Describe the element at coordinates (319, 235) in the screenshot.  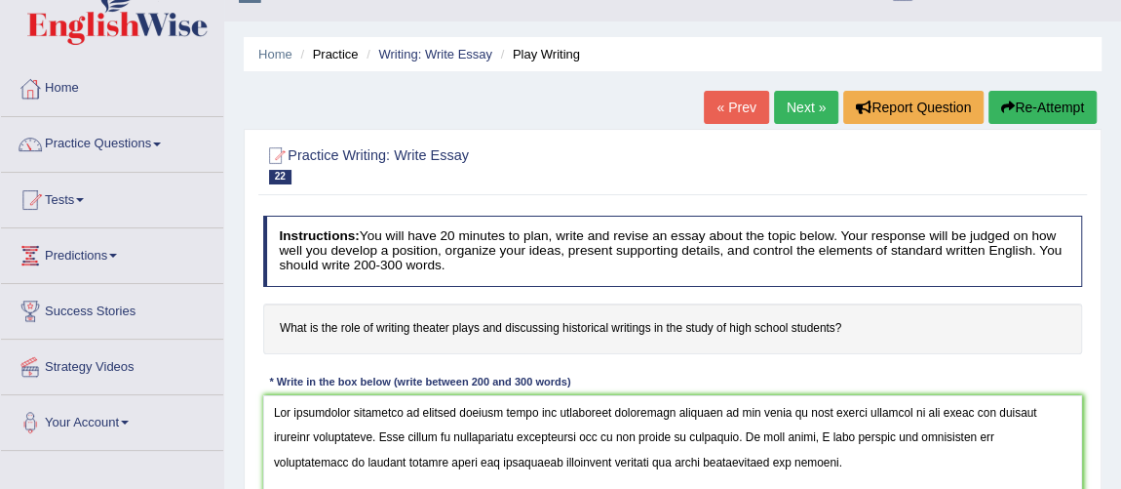
I see `b: Instructions:` at that location.